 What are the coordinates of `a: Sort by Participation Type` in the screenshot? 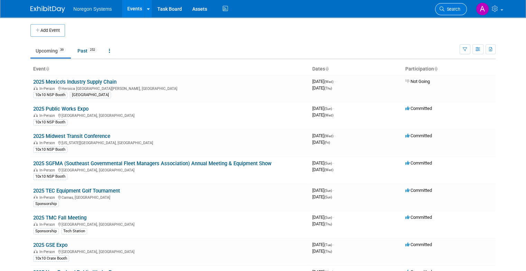 It's located at (436, 69).